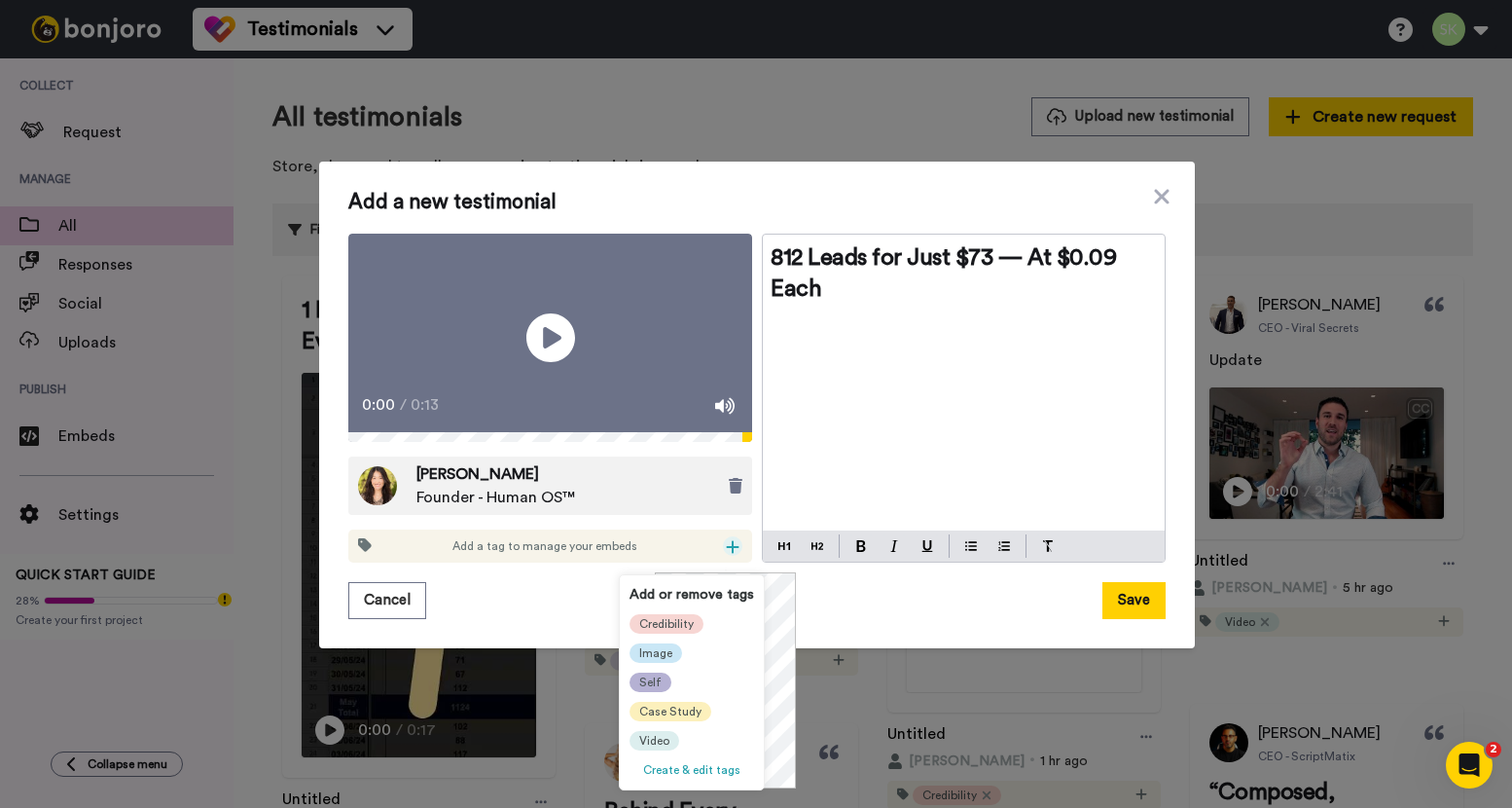 Image resolution: width=1512 pixels, height=808 pixels. Describe the element at coordinates (946, 274) in the screenshot. I see `span: 812 Leads for Just $73 — At $0.09 Each` at that location.